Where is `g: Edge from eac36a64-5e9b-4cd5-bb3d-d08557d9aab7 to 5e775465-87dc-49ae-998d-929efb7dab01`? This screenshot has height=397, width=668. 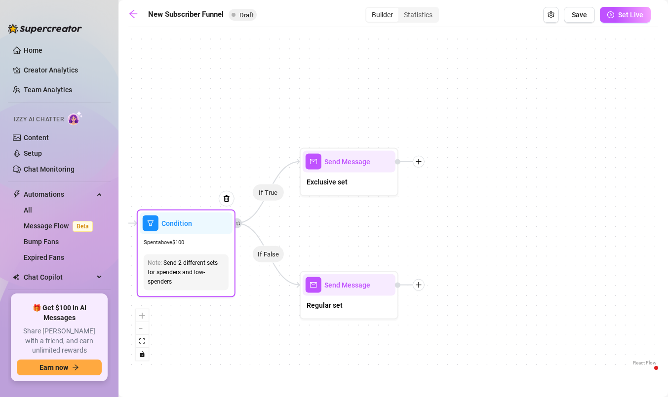 g: Edge from eac36a64-5e9b-4cd5-bb3d-d08557d9aab7 to 5e775465-87dc-49ae-998d-929efb7dab01 is located at coordinates (268, 254).